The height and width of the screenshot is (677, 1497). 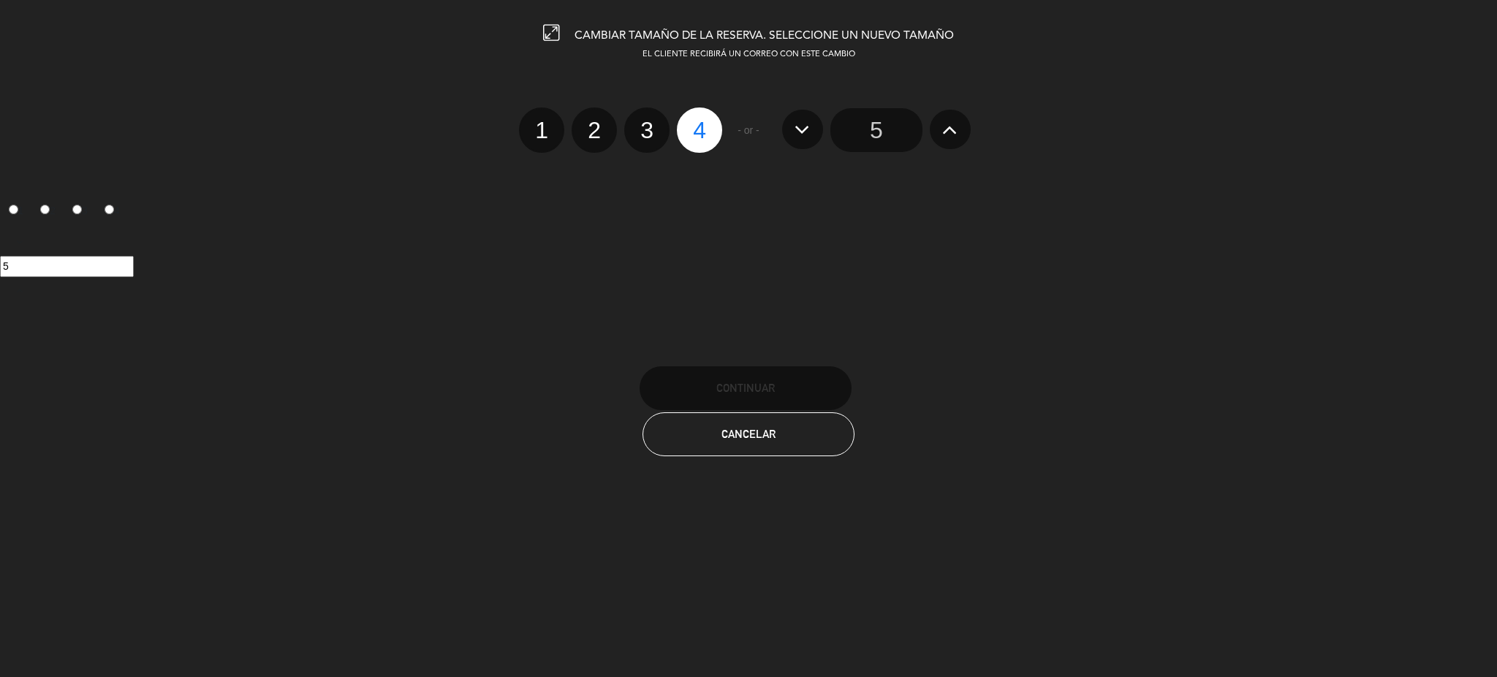 I want to click on button: Cancelar, so click(x=749, y=434).